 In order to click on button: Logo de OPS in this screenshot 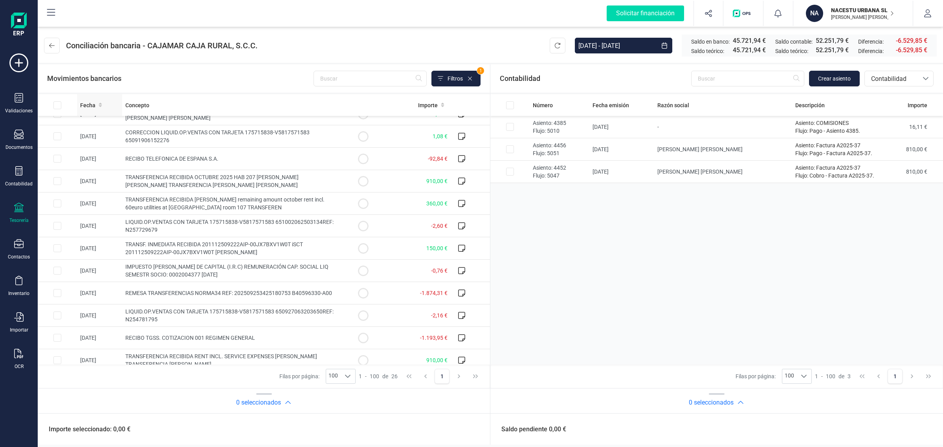, I will do `click(743, 13)`.